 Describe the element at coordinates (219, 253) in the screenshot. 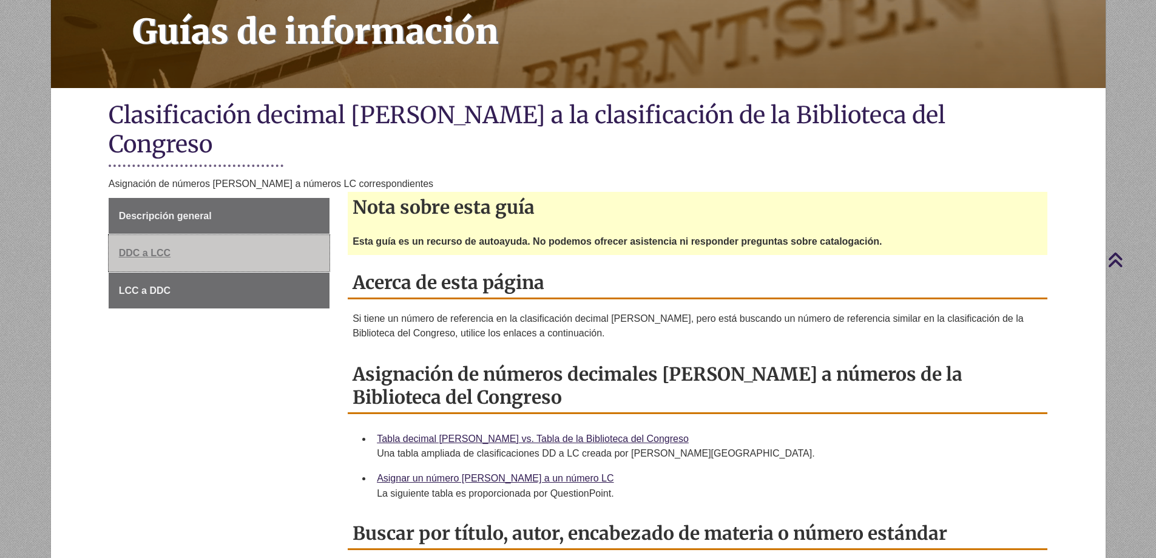

I see `div: Menú de la página de guía` at that location.